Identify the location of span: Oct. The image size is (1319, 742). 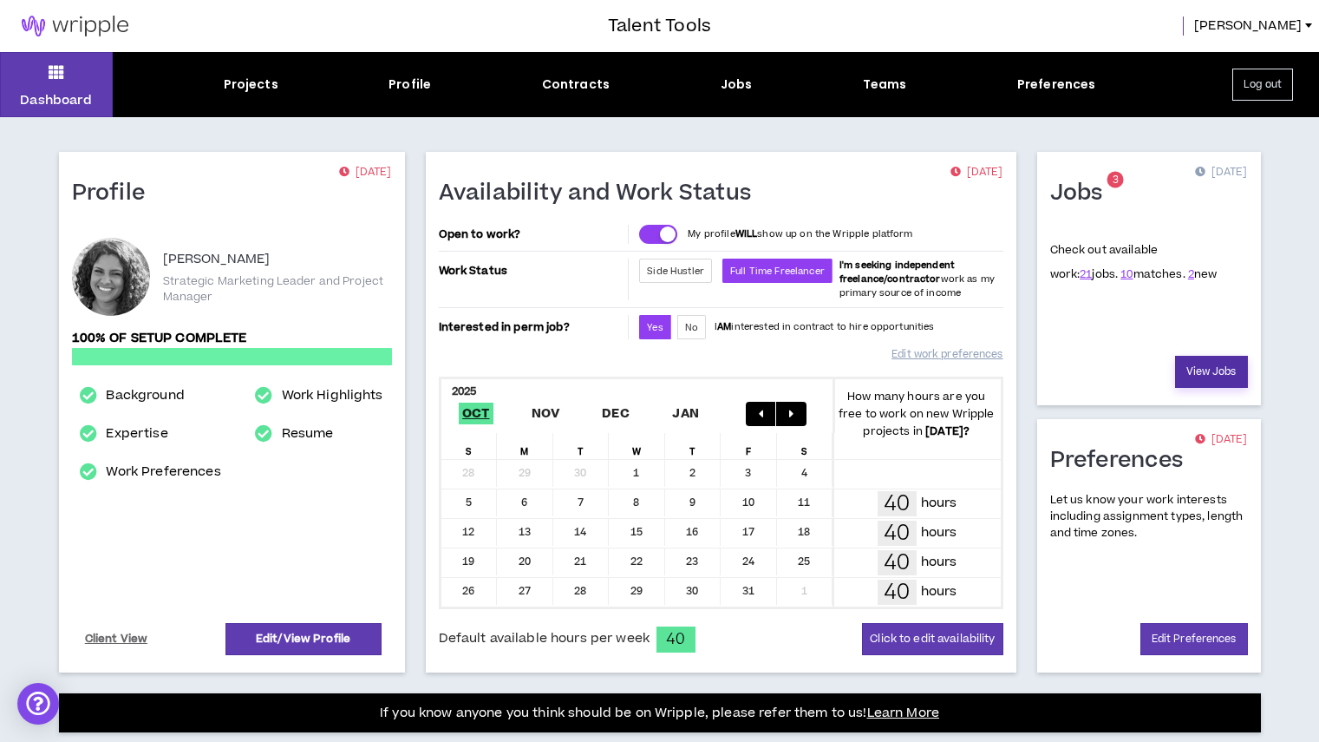
(476, 413).